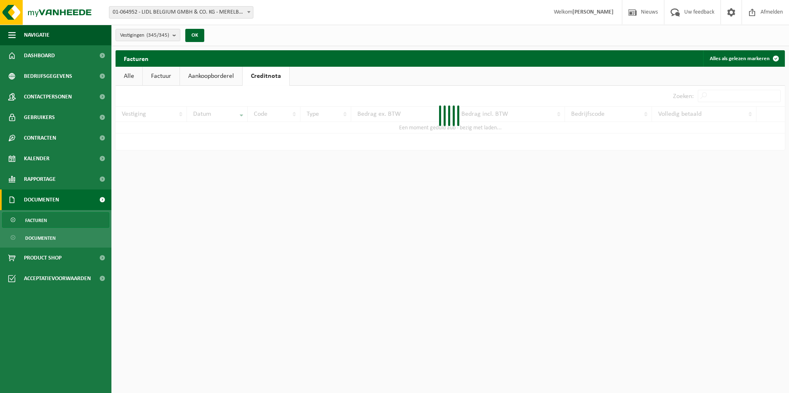  Describe the element at coordinates (37, 159) in the screenshot. I see `span: Kalender` at that location.